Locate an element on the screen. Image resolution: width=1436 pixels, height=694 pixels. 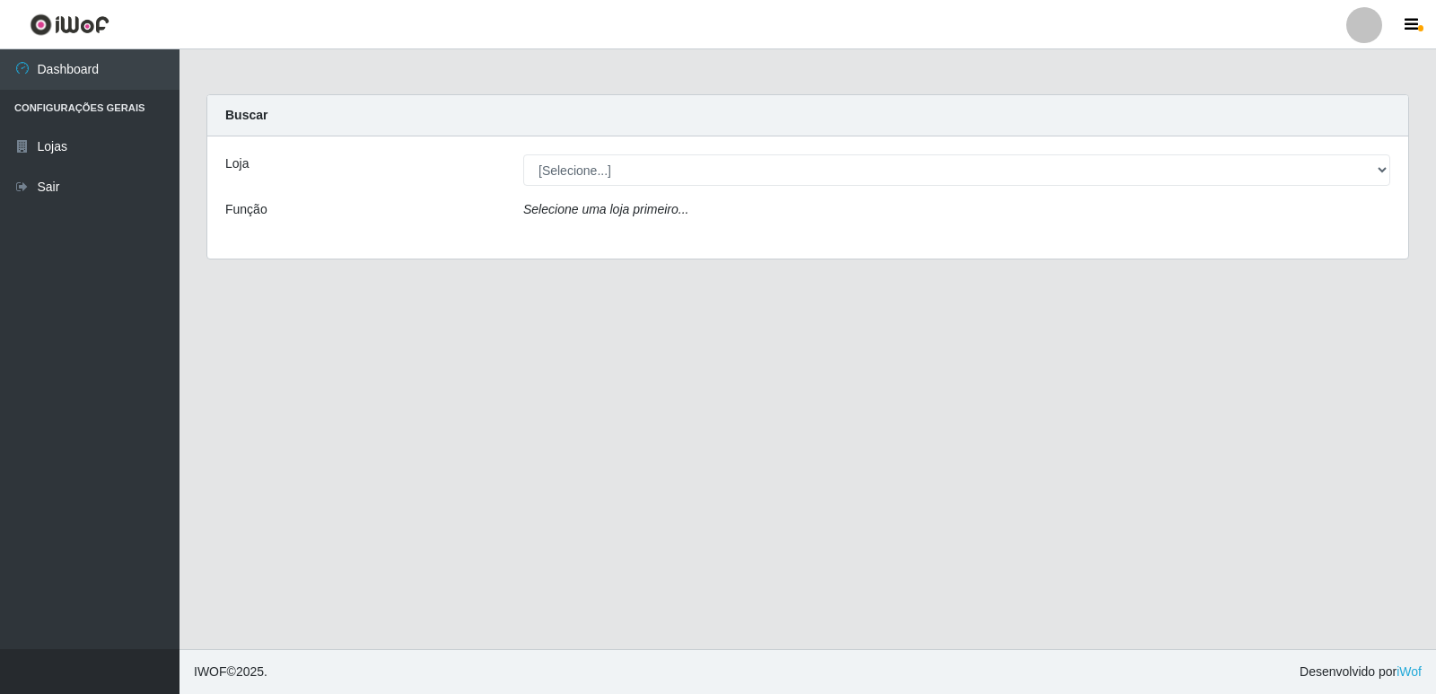
span: IWOF is located at coordinates (210, 671).